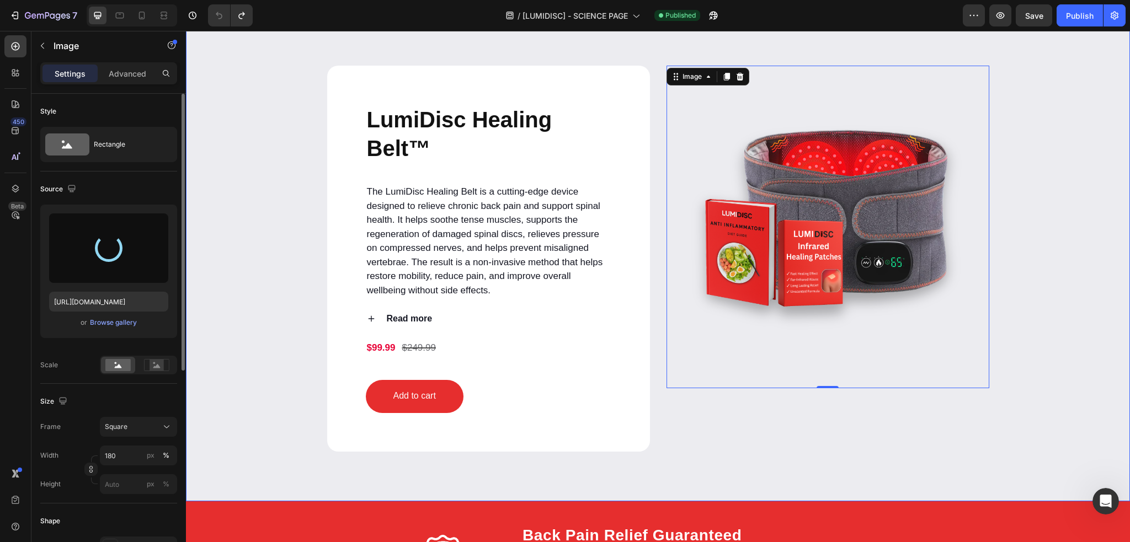 This screenshot has height=542, width=1130. What do you see at coordinates (506, 46) in the screenshot?
I see `div: Image` at bounding box center [506, 46].